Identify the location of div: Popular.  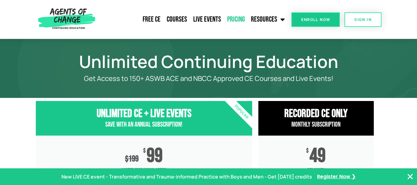
(241, 112).